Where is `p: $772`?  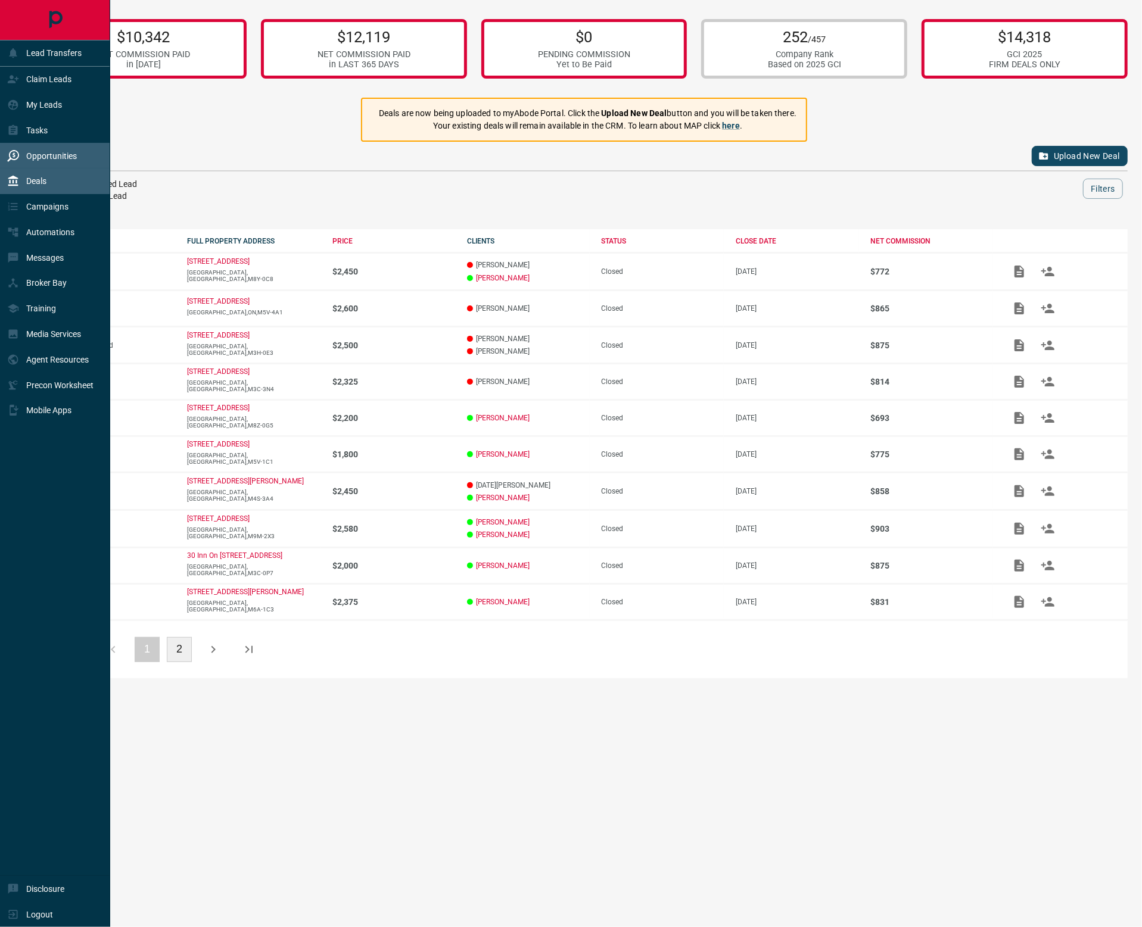 p: $772 is located at coordinates (931, 272).